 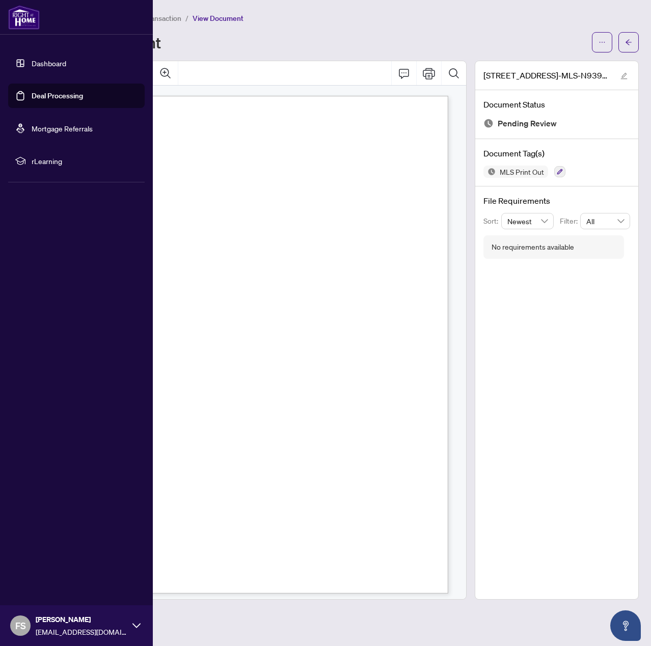 I want to click on span: All, so click(x=605, y=221).